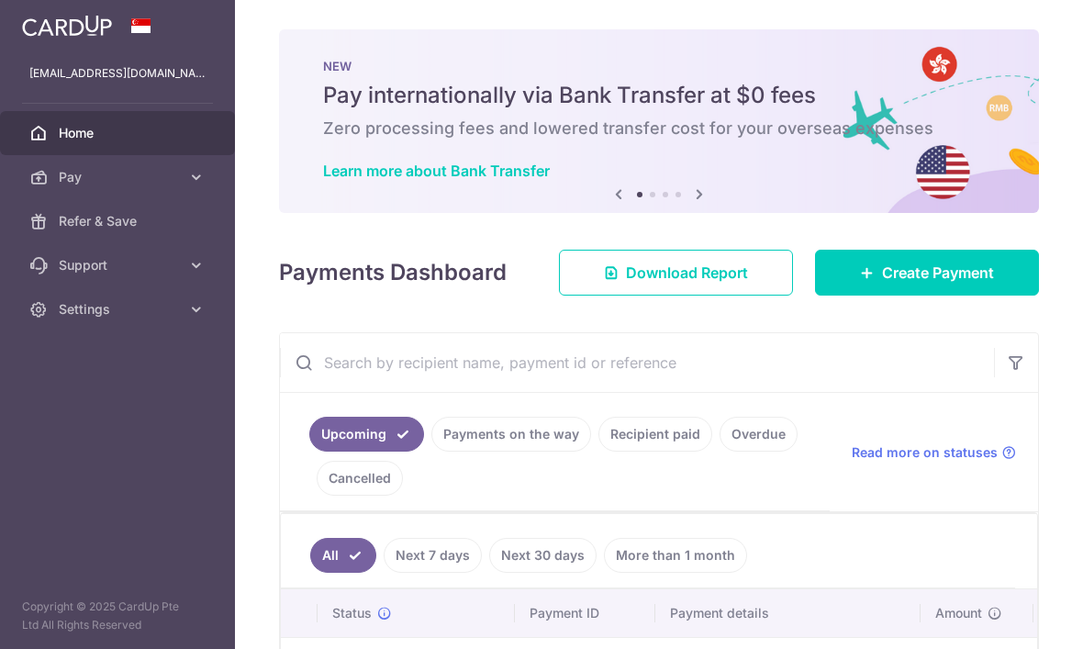 The image size is (1083, 649). What do you see at coordinates (676, 273) in the screenshot?
I see `a: Download Report` at bounding box center [676, 273].